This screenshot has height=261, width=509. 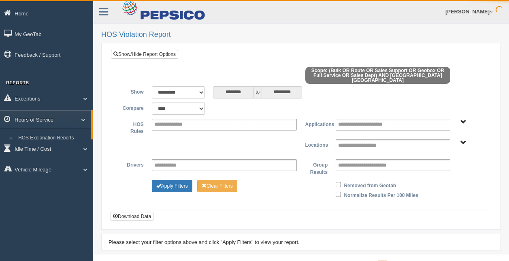 I want to click on button: Download Data, so click(x=132, y=216).